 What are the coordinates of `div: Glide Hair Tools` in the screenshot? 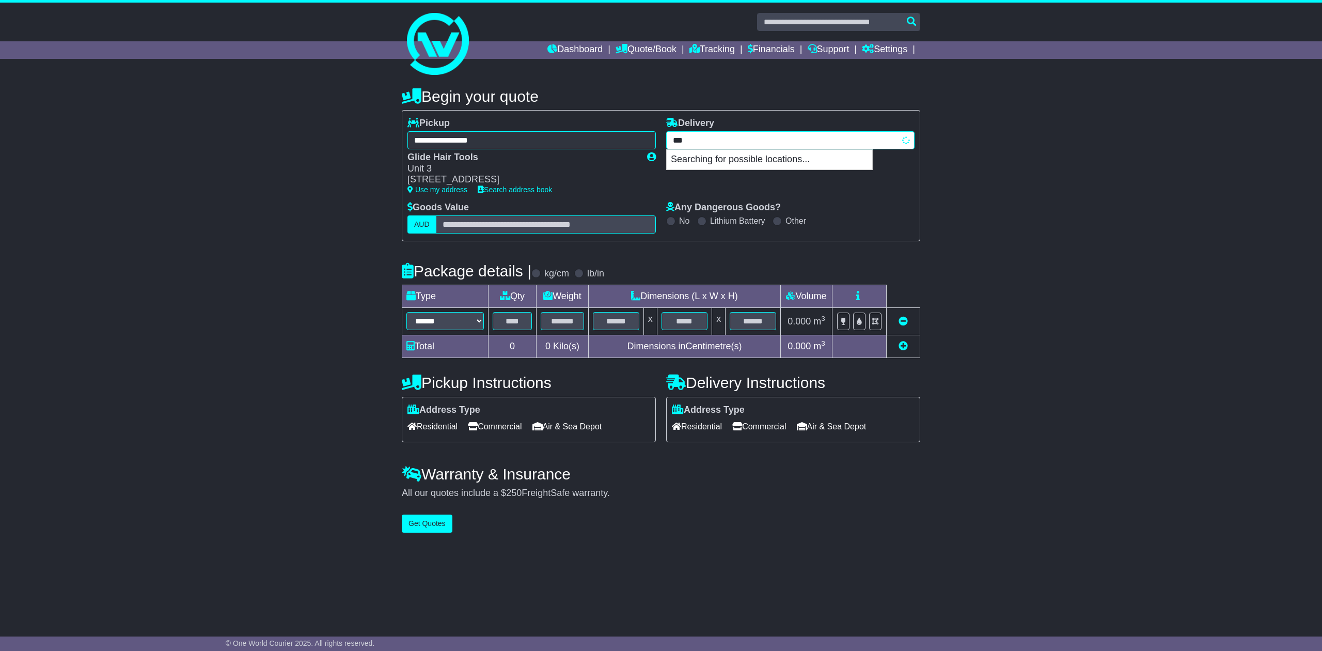 It's located at (522, 157).